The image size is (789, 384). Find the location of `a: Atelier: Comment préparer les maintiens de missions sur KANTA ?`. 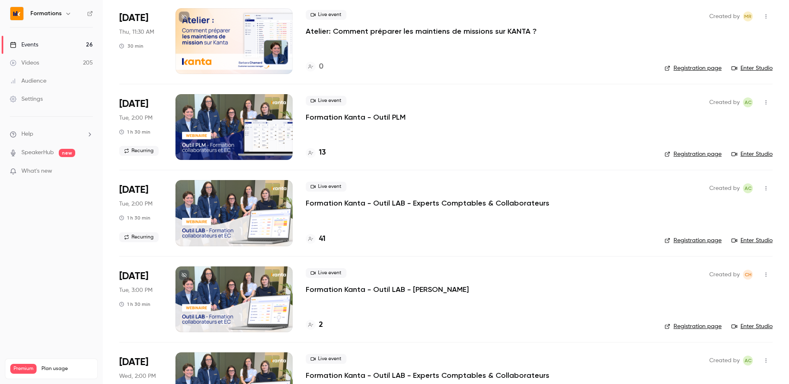

a: Atelier: Comment préparer les maintiens de missions sur KANTA ? is located at coordinates (421, 31).